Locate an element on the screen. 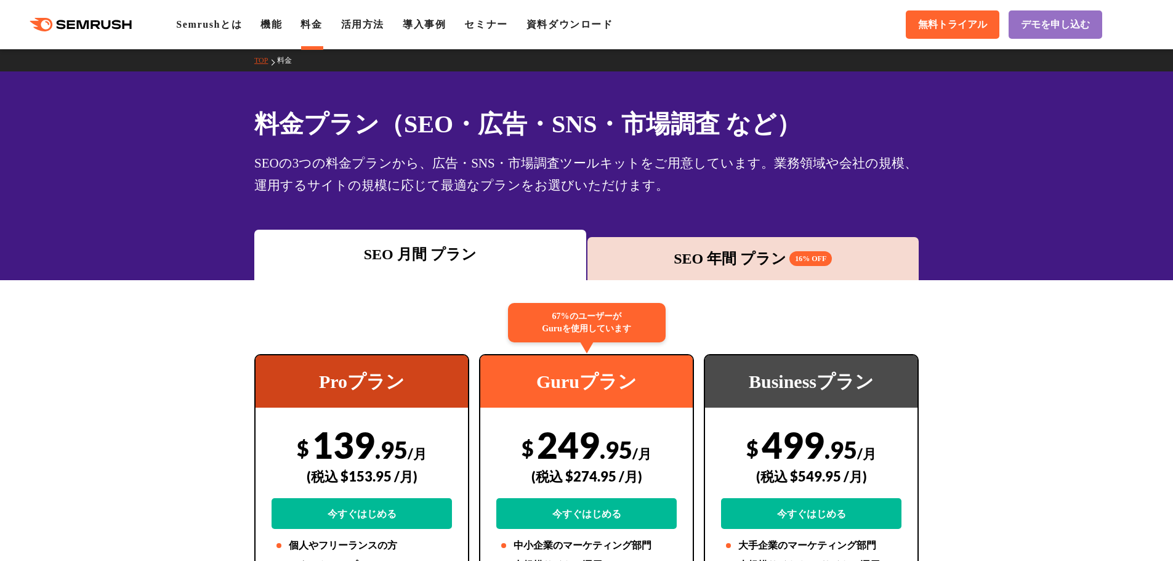 The image size is (1173, 561). span: 16% OFF is located at coordinates (810, 259).